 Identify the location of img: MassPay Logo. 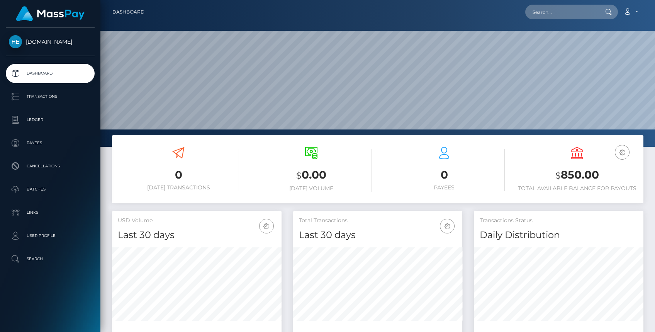
(50, 14).